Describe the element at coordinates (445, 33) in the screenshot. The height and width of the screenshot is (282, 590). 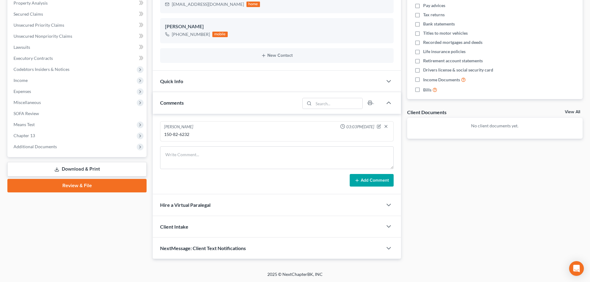
I see `span: Titles to motor vehicles` at that location.